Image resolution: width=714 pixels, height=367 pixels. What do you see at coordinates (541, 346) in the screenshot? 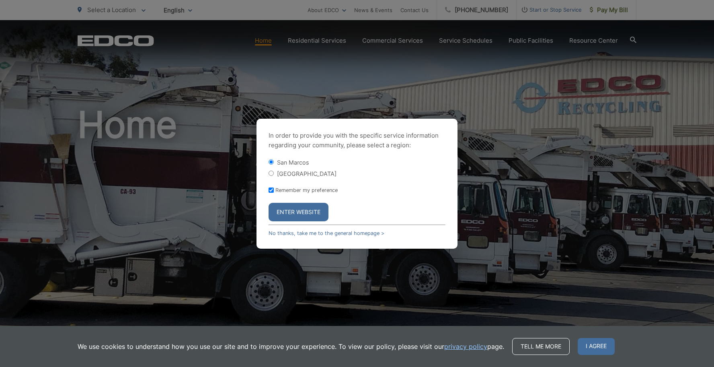
I see `a: Tell me more` at bounding box center [541, 346].